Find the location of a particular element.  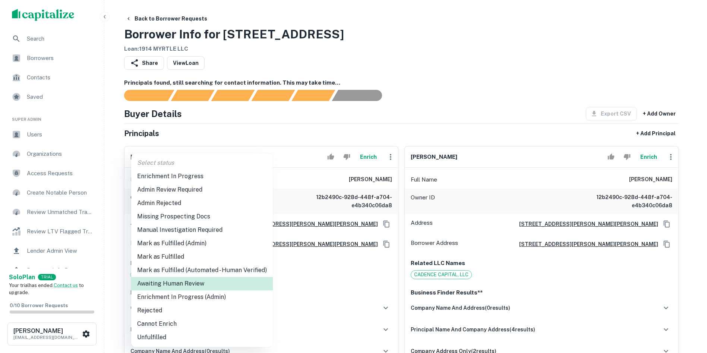

li: Mark as Fulfilled (Admin) is located at coordinates (202, 244).